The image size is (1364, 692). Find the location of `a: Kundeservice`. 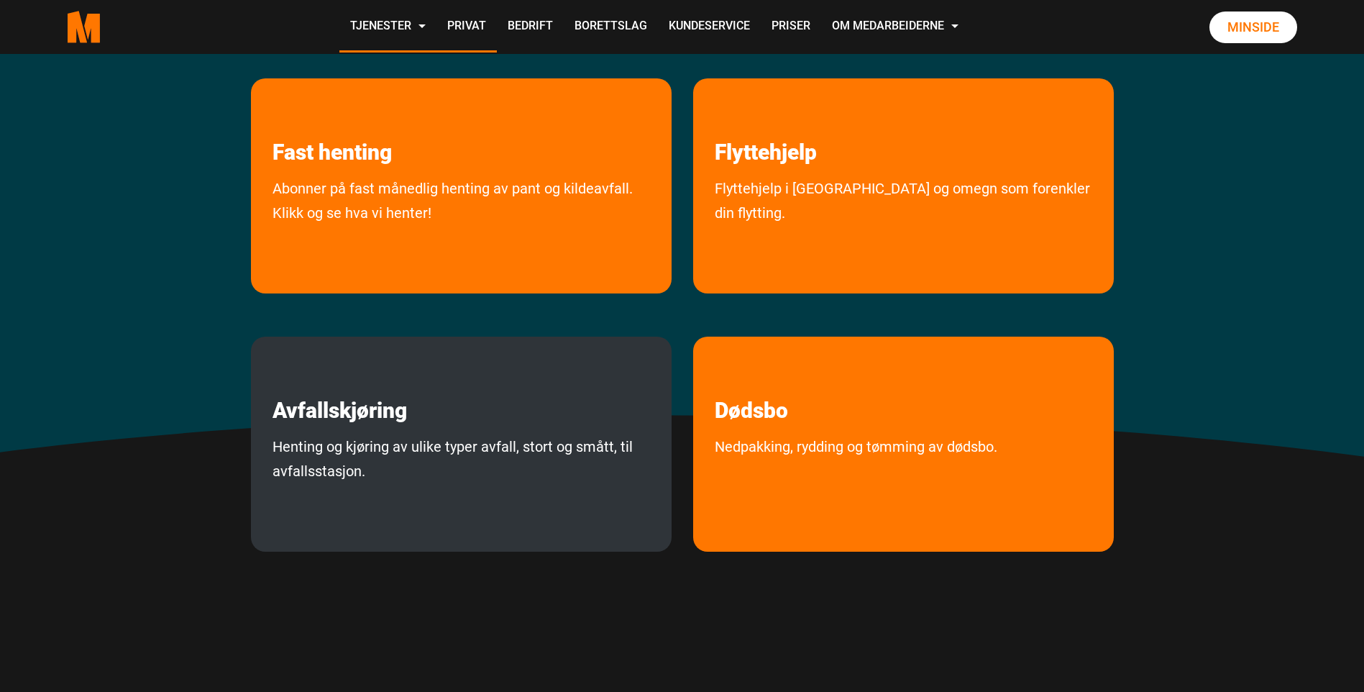

a: Kundeservice is located at coordinates (709, 27).